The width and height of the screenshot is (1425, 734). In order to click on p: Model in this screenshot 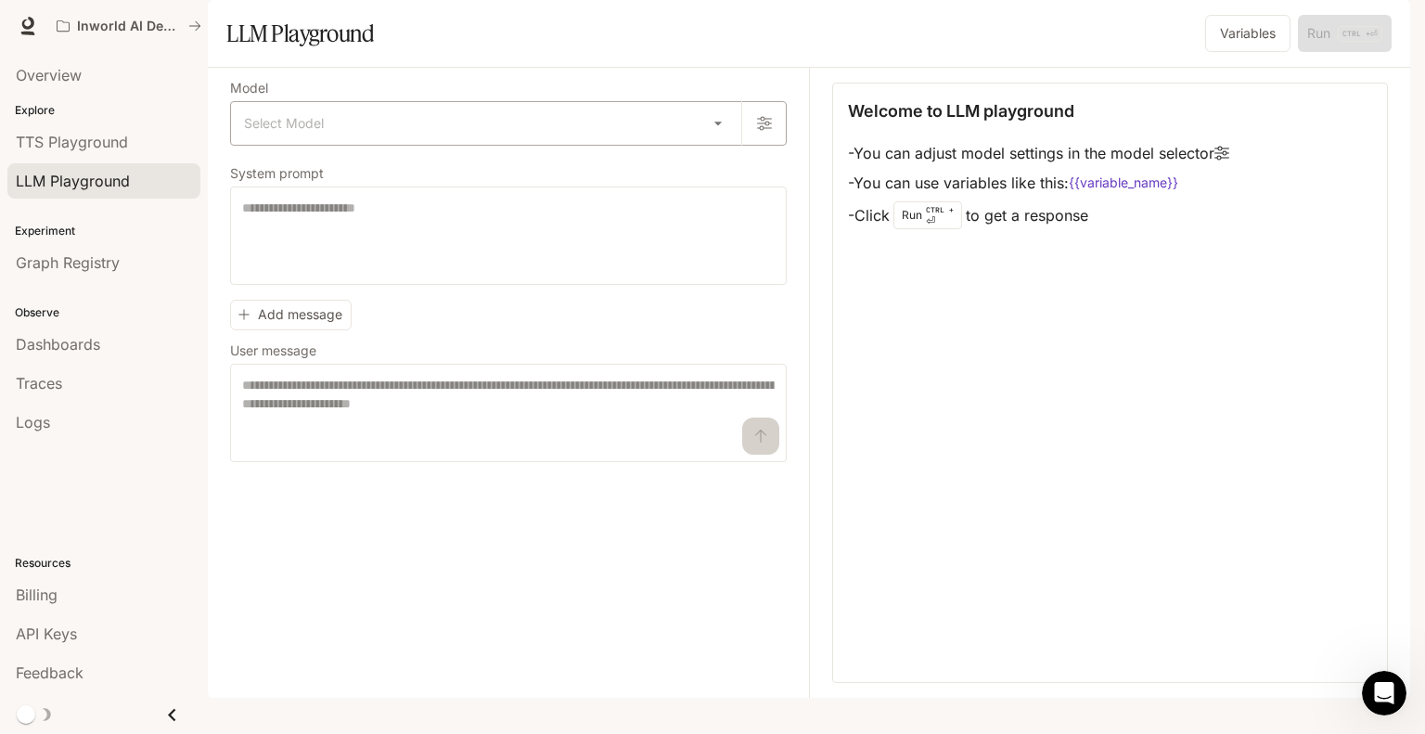, I will do `click(249, 88)`.